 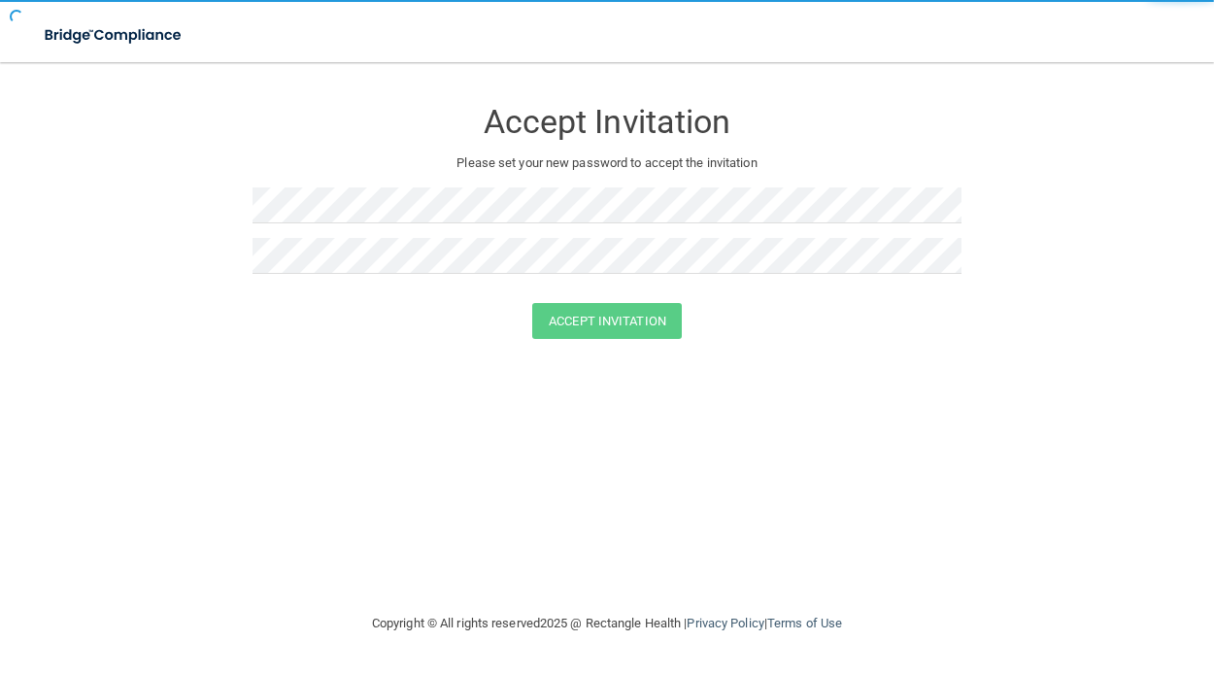 I want to click on a: Terms of Use, so click(x=804, y=622).